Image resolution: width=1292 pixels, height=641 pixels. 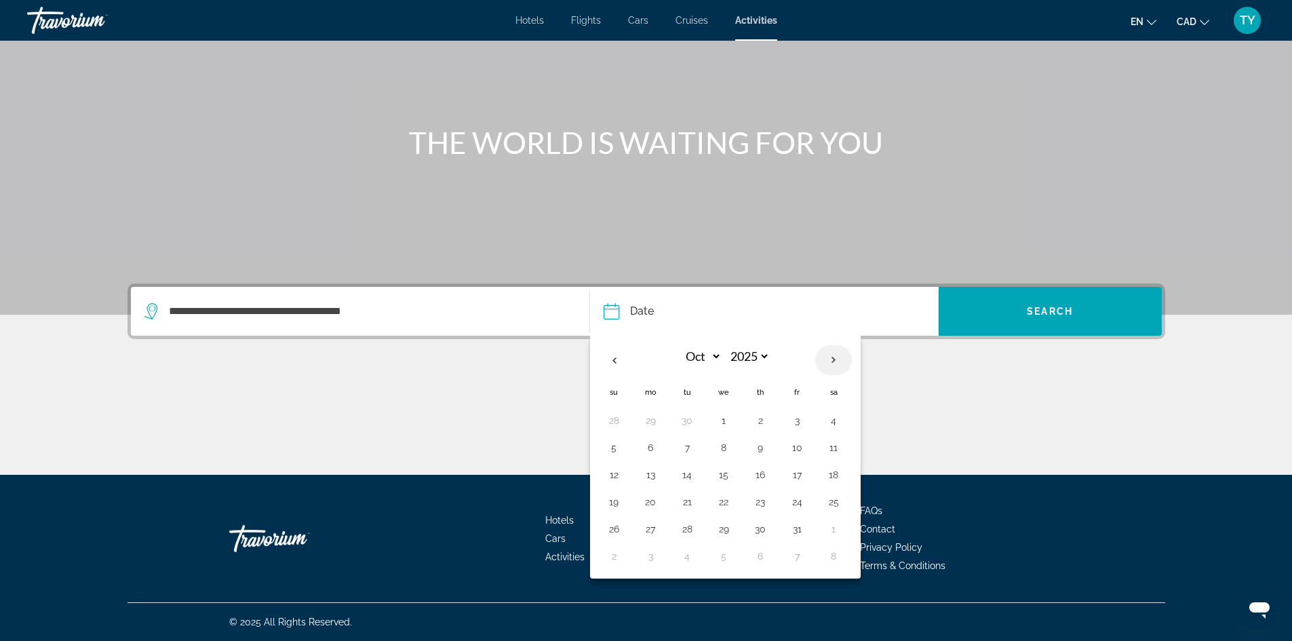 I want to click on button: User Menu, so click(x=1247, y=20).